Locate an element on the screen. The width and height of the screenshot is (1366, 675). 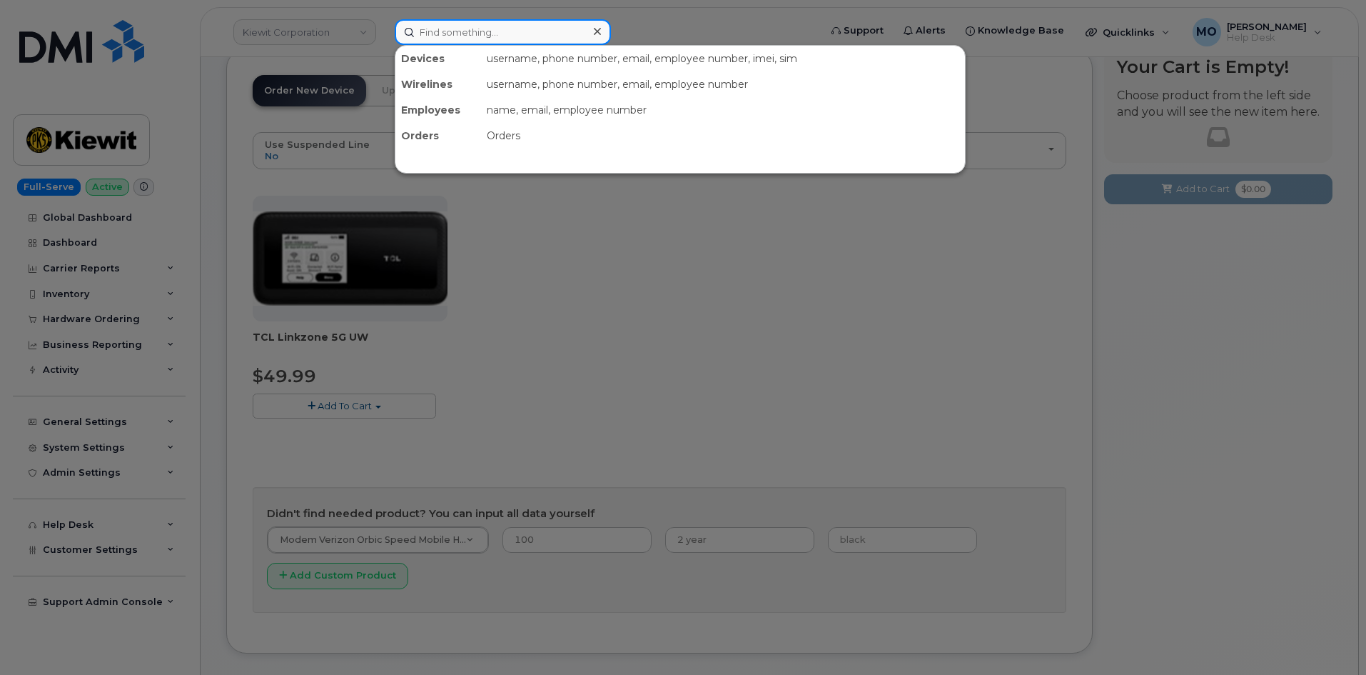
div: username, phone number, email, employee number is located at coordinates (723, 84).